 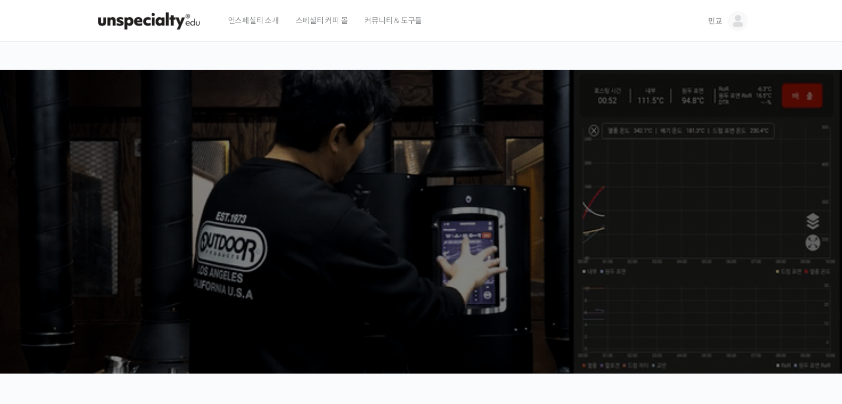 What do you see at coordinates (715, 21) in the screenshot?
I see `span: 민교` at bounding box center [715, 21].